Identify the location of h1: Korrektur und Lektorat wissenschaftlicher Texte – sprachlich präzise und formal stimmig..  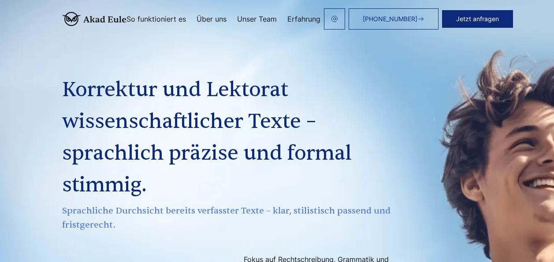
(228, 137).